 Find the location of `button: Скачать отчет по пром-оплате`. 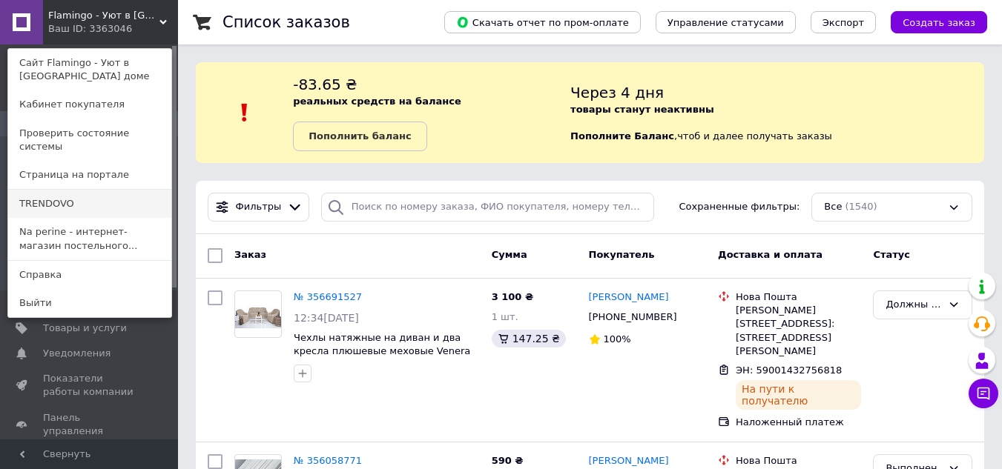

button: Скачать отчет по пром-оплате is located at coordinates (542, 22).